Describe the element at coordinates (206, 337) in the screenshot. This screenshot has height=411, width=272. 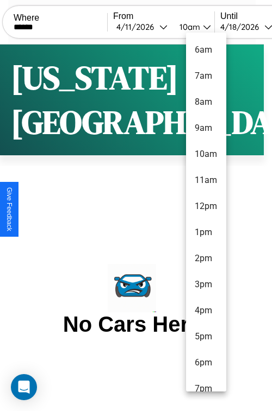
I see `li: 5pm` at that location.